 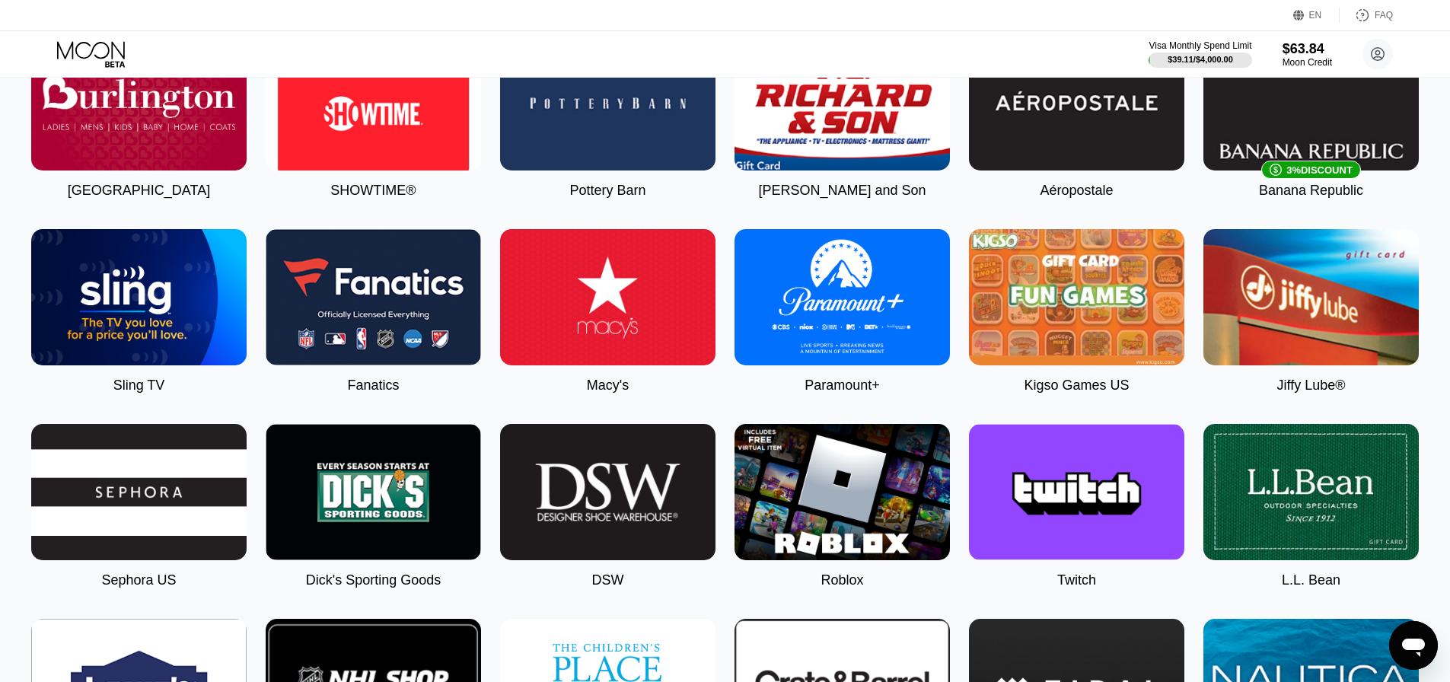 What do you see at coordinates (1076, 580) in the screenshot?
I see `div: Twitch` at bounding box center [1076, 580].